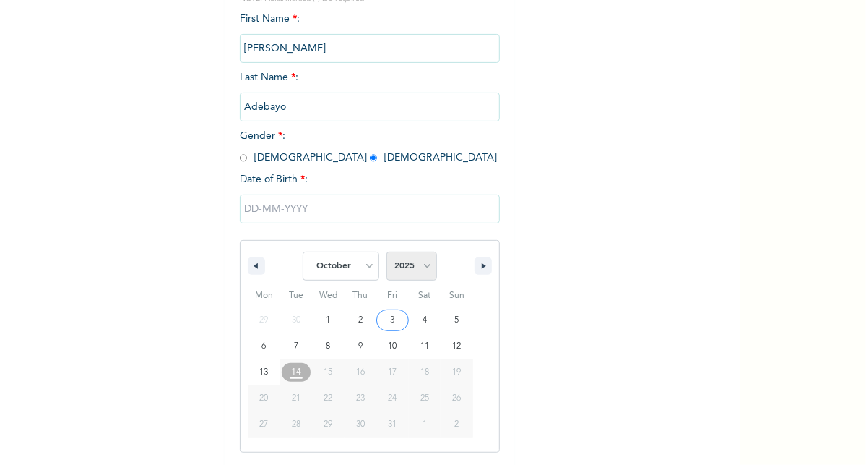 This screenshot has width=866, height=465. Describe the element at coordinates (370, 107) in the screenshot. I see `input: Enter your last name` at that location.